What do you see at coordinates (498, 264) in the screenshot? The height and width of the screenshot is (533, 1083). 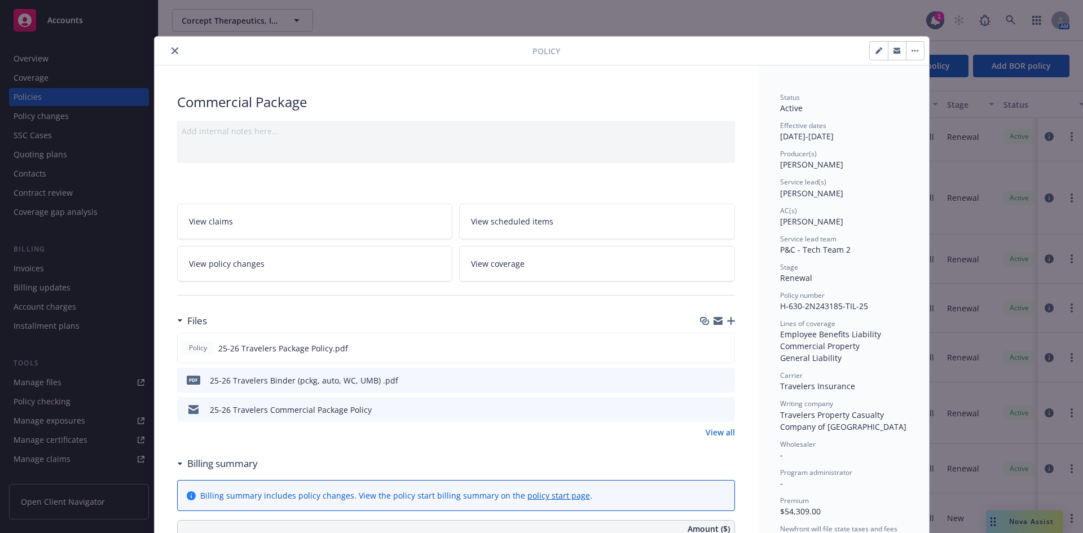 I see `span: View coverage` at bounding box center [498, 264].